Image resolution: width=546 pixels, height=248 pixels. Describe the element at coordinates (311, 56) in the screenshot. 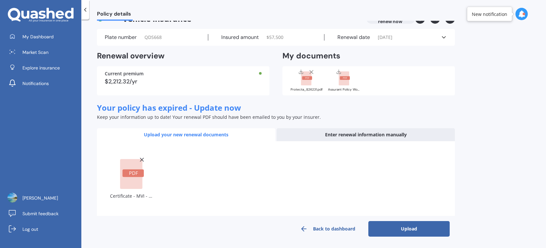

I see `h2: My documents` at that location.